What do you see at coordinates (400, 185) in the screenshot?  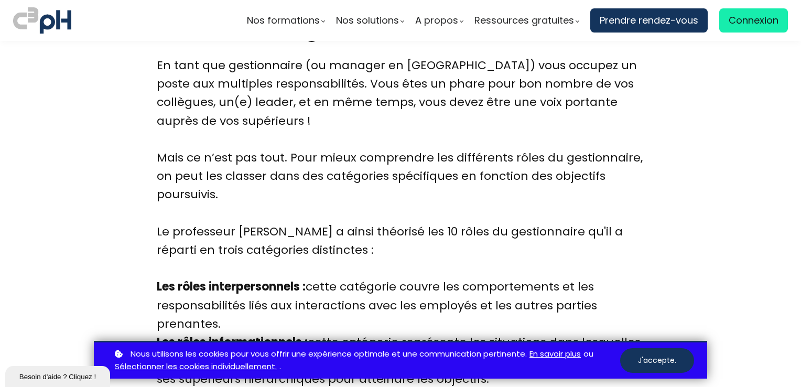 I see `div: Mais ce n’est pas tout. Pour mieux comprendre les différents rôles du gestionnaire, on peut les c...` at bounding box center [400, 185].